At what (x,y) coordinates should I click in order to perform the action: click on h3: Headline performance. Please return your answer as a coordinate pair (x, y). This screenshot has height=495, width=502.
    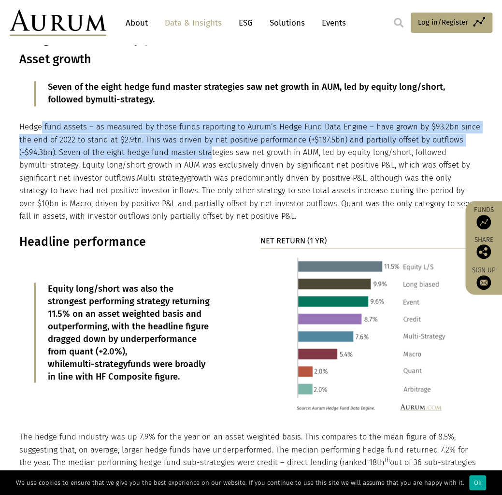
    Looking at the image, I should click on (129, 242).